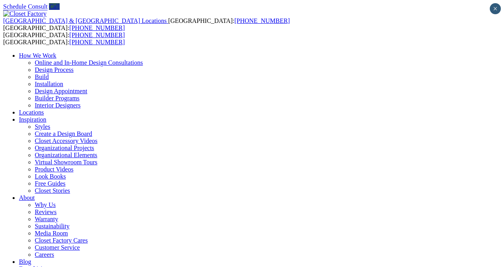 The height and width of the screenshot is (267, 504). I want to click on a: Blog, so click(25, 261).